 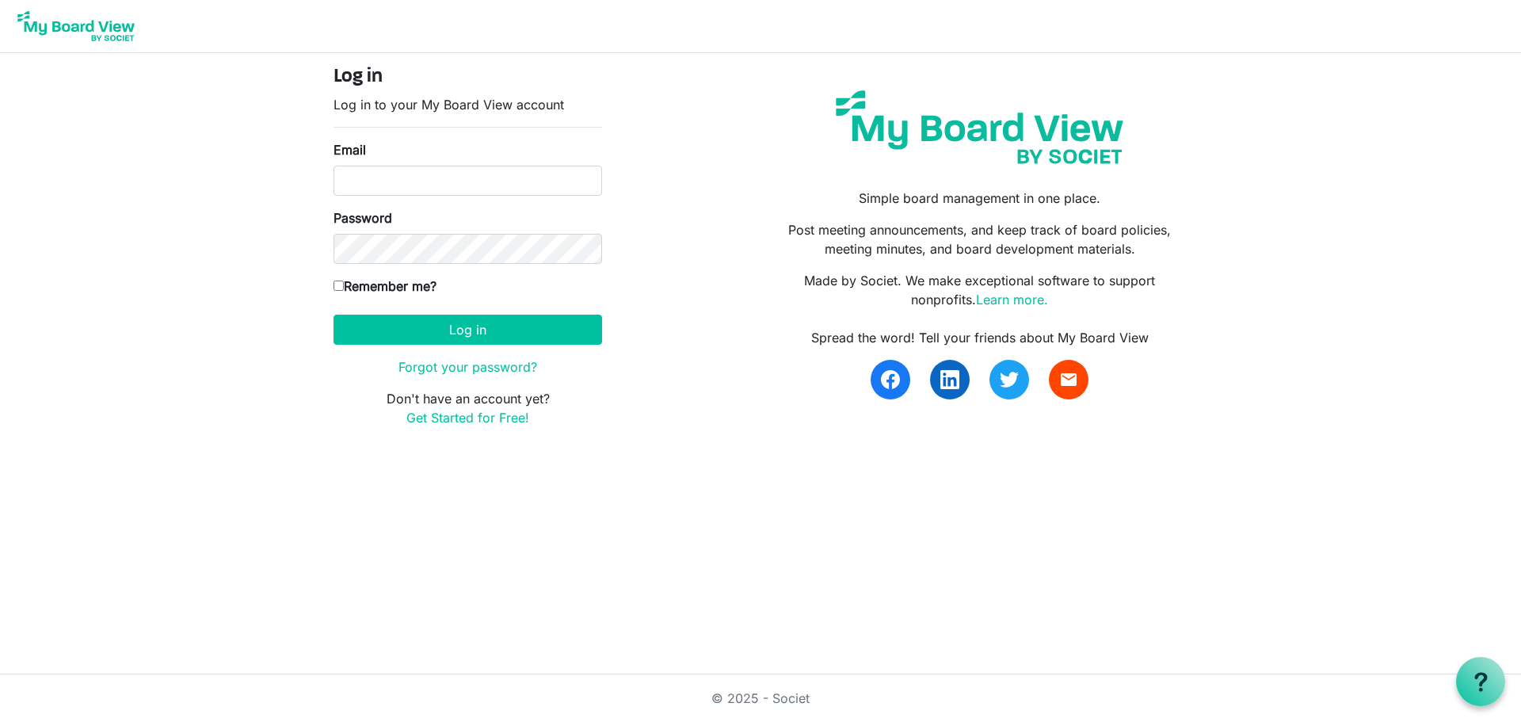 What do you see at coordinates (349, 150) in the screenshot?
I see `label: Email` at bounding box center [349, 150].